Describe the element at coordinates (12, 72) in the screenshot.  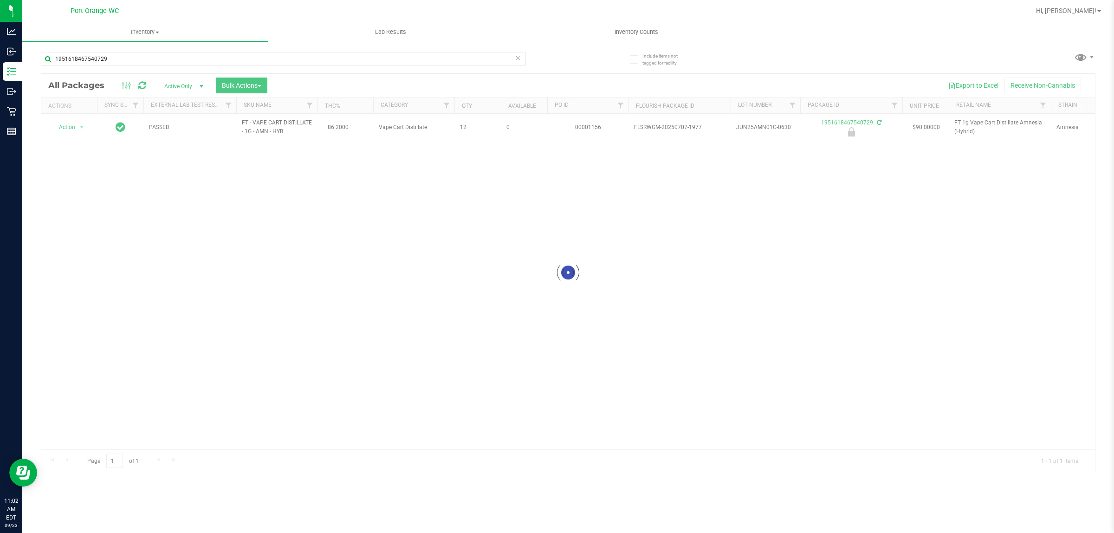
I see `inline-svg: Inventory` at that location.